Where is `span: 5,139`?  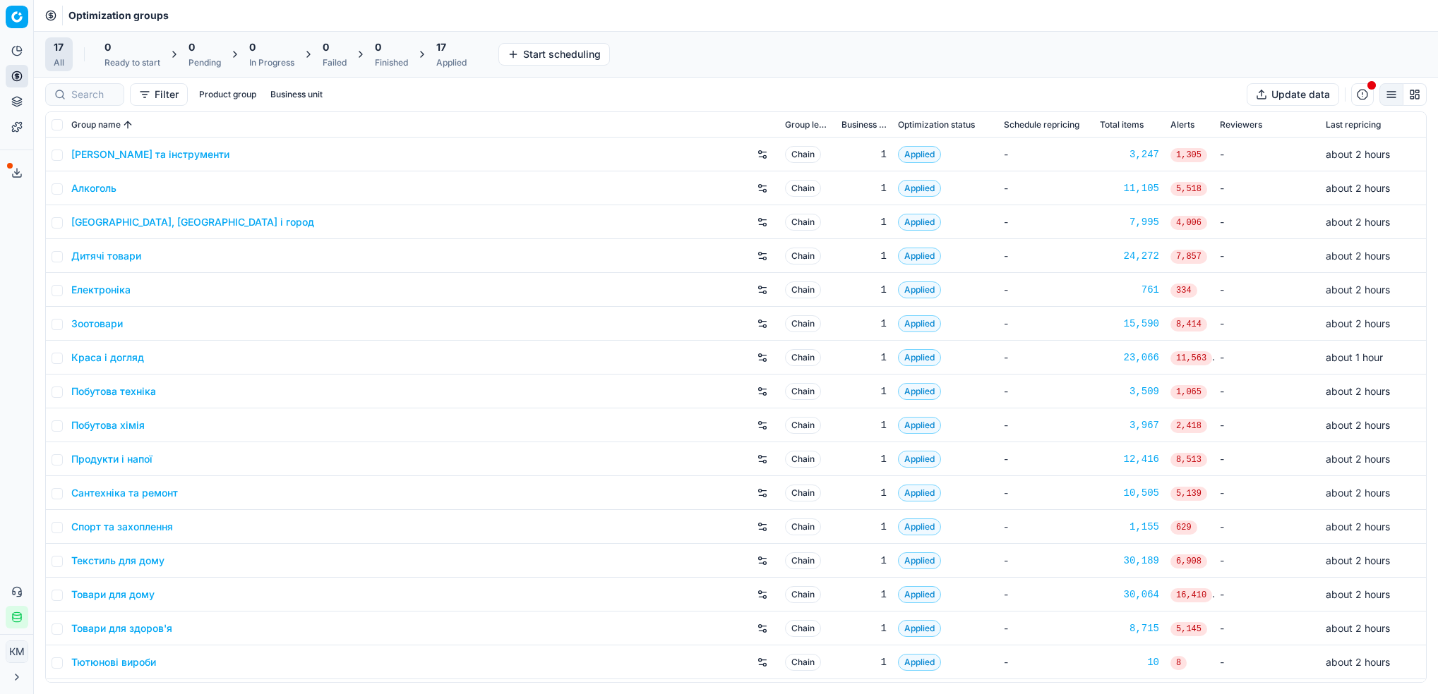 span: 5,139 is located at coordinates (1188, 494).